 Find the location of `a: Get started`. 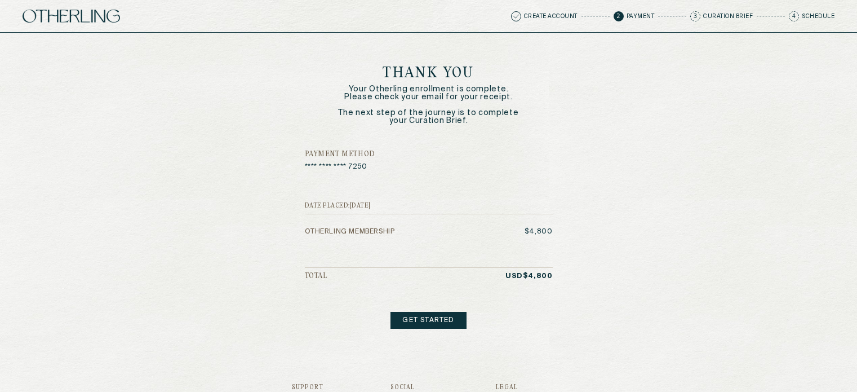

a: Get started is located at coordinates (428, 320).